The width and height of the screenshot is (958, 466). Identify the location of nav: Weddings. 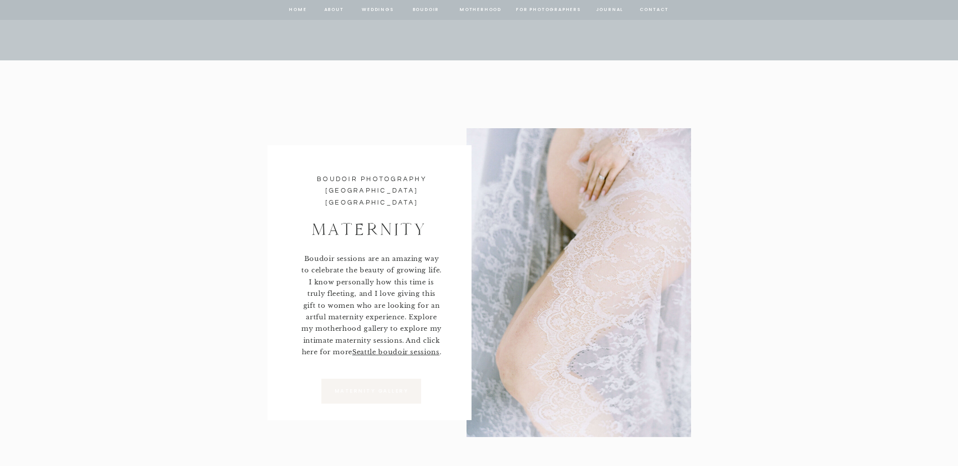
(378, 10).